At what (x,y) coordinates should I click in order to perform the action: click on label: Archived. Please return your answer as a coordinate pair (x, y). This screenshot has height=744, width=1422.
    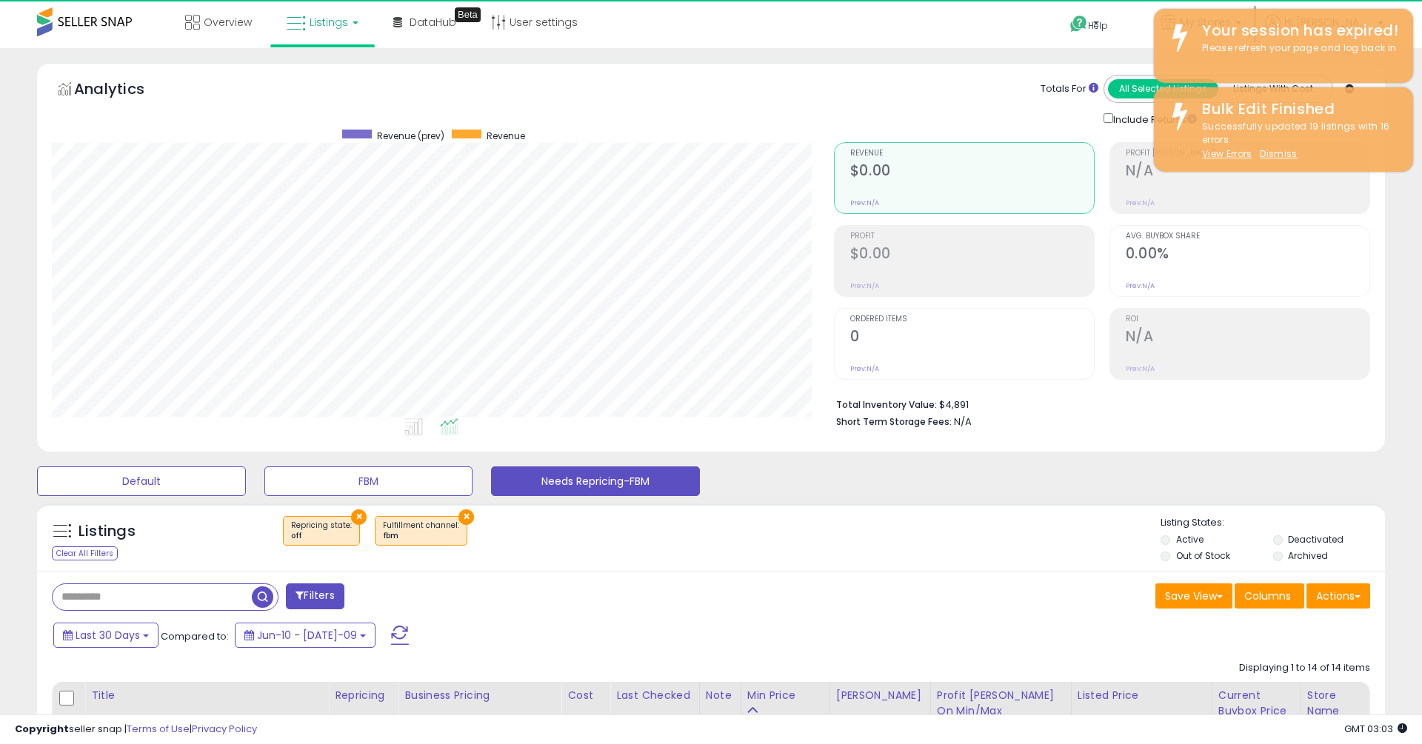
    Looking at the image, I should click on (1308, 556).